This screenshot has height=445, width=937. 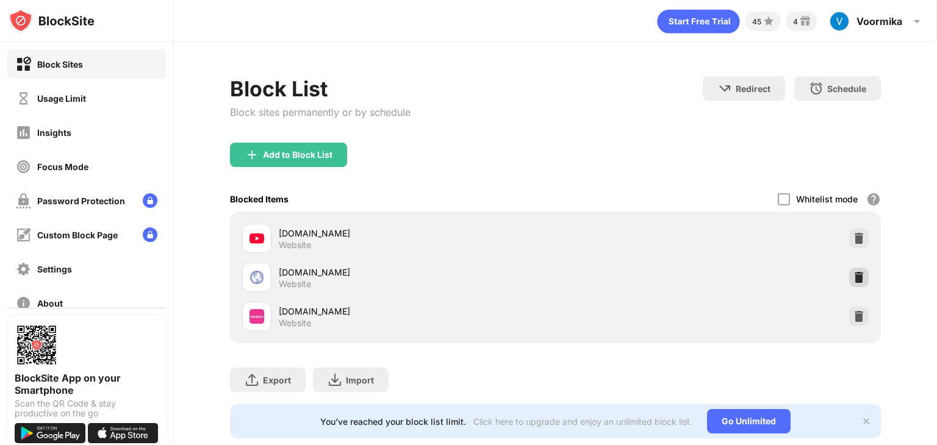 What do you see at coordinates (23, 303) in the screenshot?
I see `img: about-off.svg` at bounding box center [23, 303].